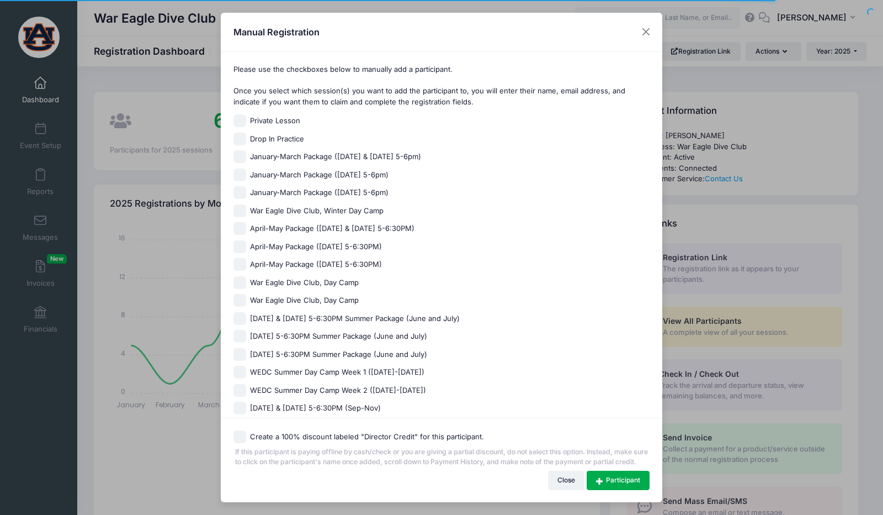 The height and width of the screenshot is (515, 883). Describe the element at coordinates (442, 86) in the screenshot. I see `p: Please use the checkboxes below to manually add a participant. Once you select which session(s) y...` at that location.